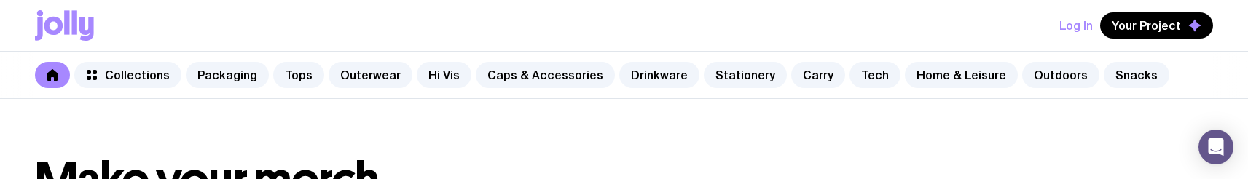 The image size is (1248, 179). I want to click on button: Your Project, so click(1156, 25).